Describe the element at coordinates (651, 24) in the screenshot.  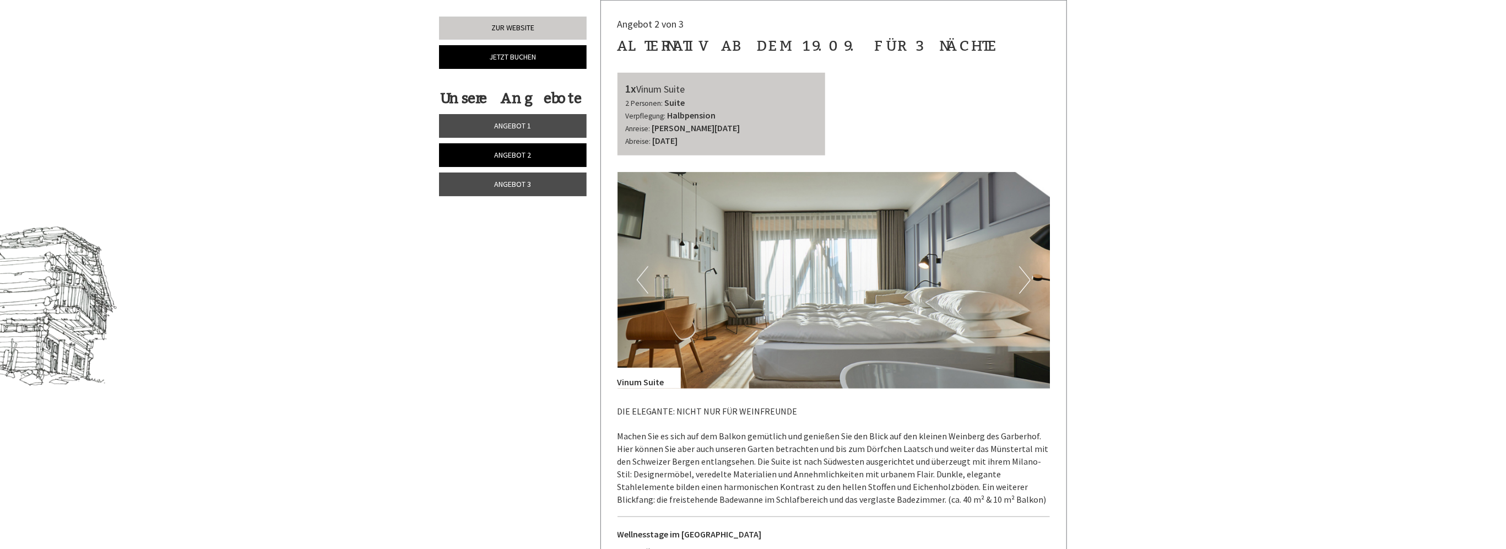
I see `span: Angebot 2 von 3` at that location.